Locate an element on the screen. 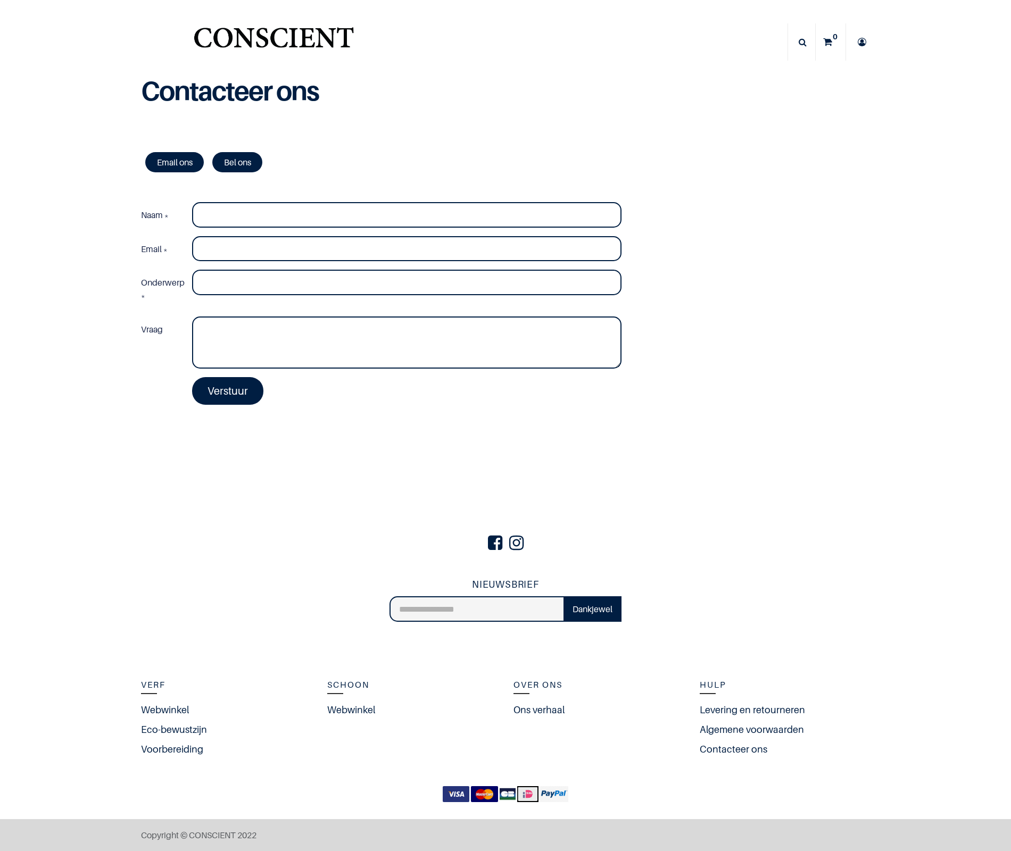  a: Contacteer ons is located at coordinates (733, 749).